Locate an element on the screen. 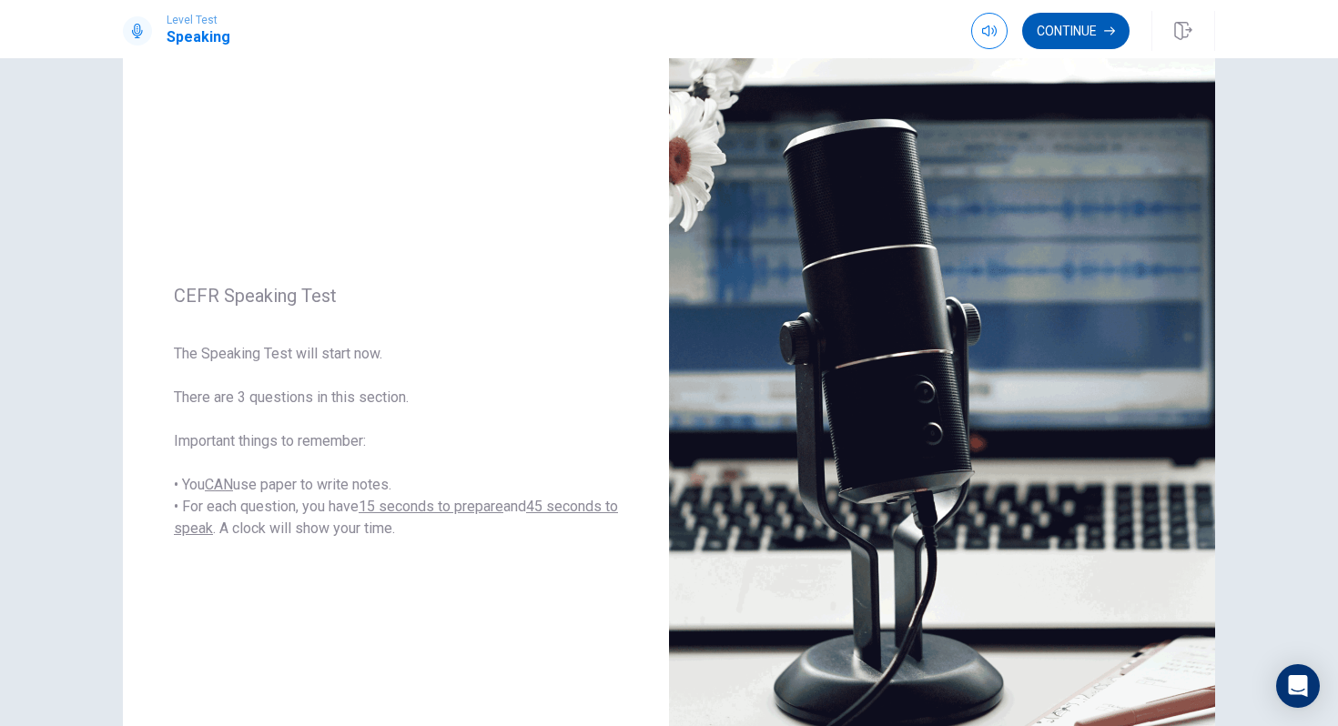  u: CAN is located at coordinates (218, 484).